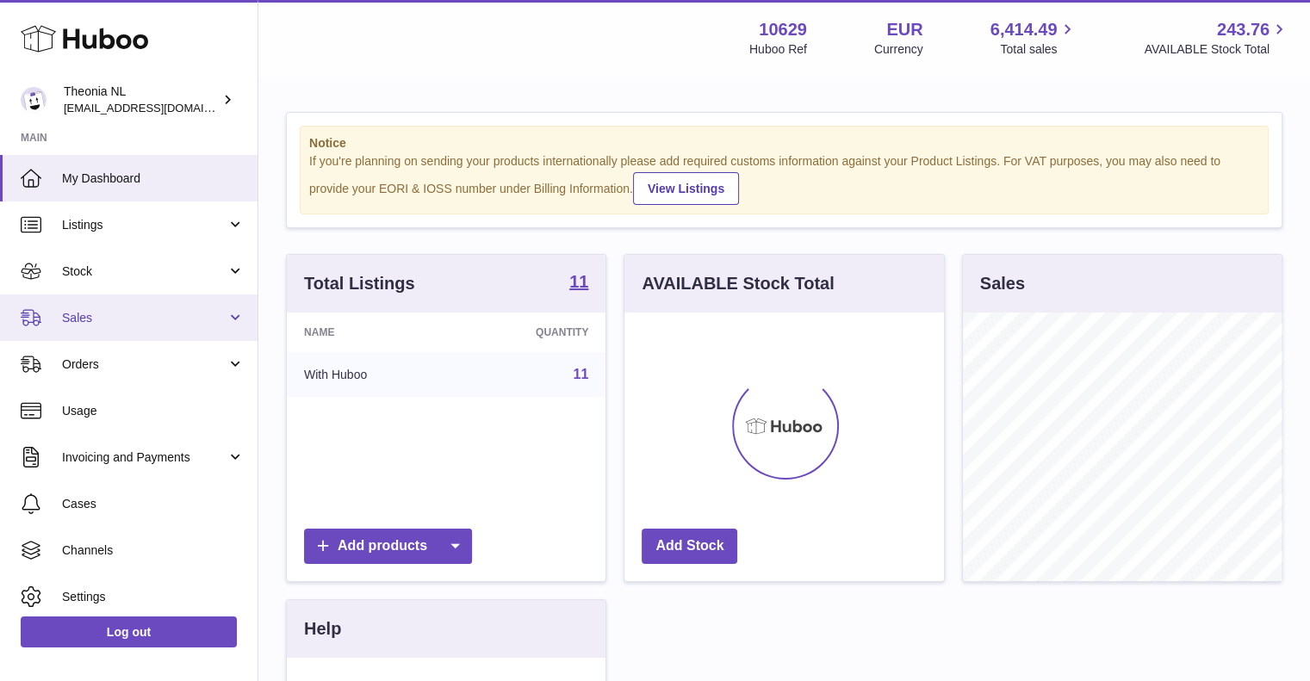  I want to click on span: Listings, so click(144, 225).